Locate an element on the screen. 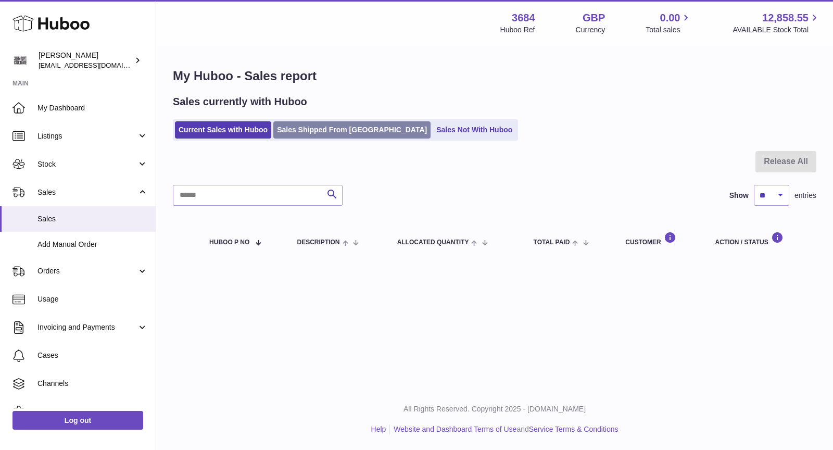 The image size is (833, 450). span: Orders is located at coordinates (87, 271).